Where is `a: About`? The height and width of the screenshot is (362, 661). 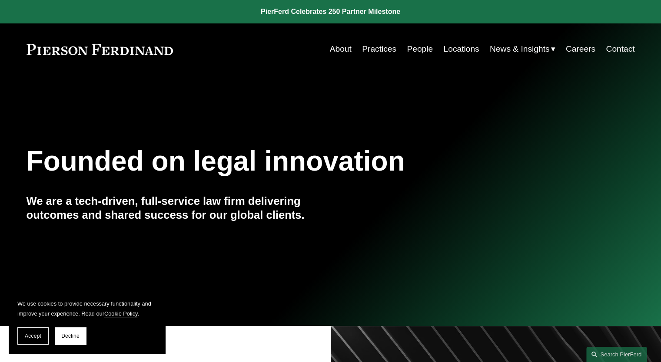 a: About is located at coordinates (341, 49).